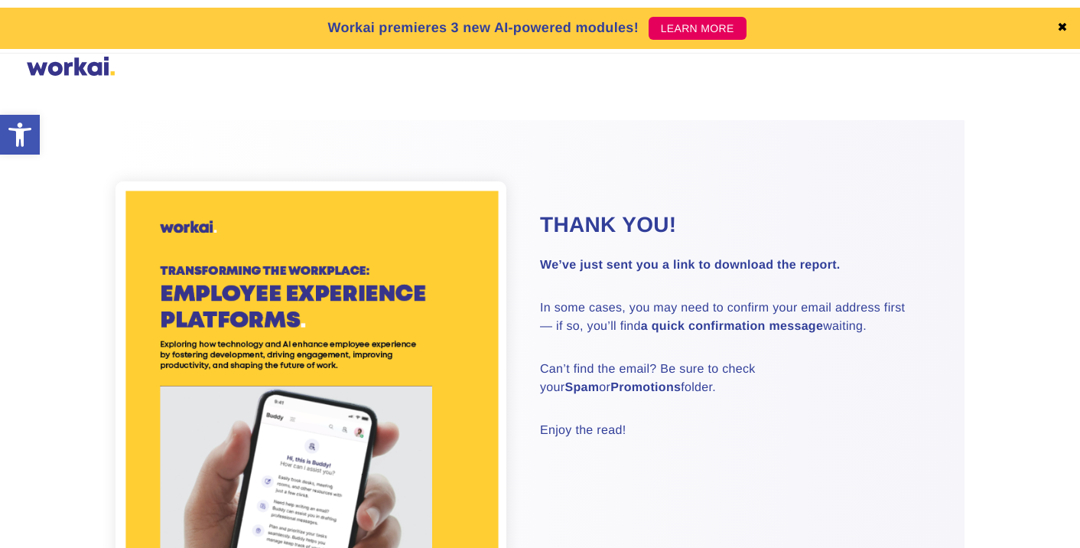  I want to click on strong: a quick confirmation message, so click(732, 326).